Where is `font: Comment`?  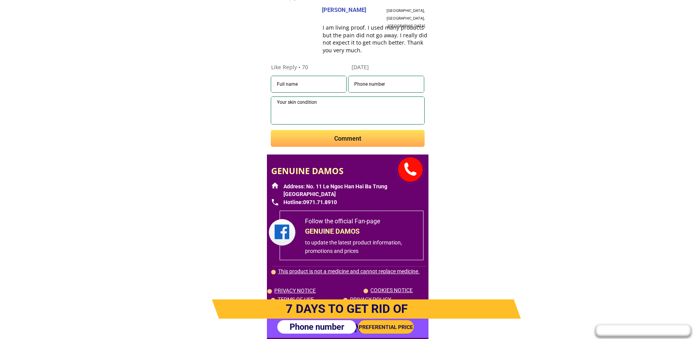
font: Comment is located at coordinates (348, 138).